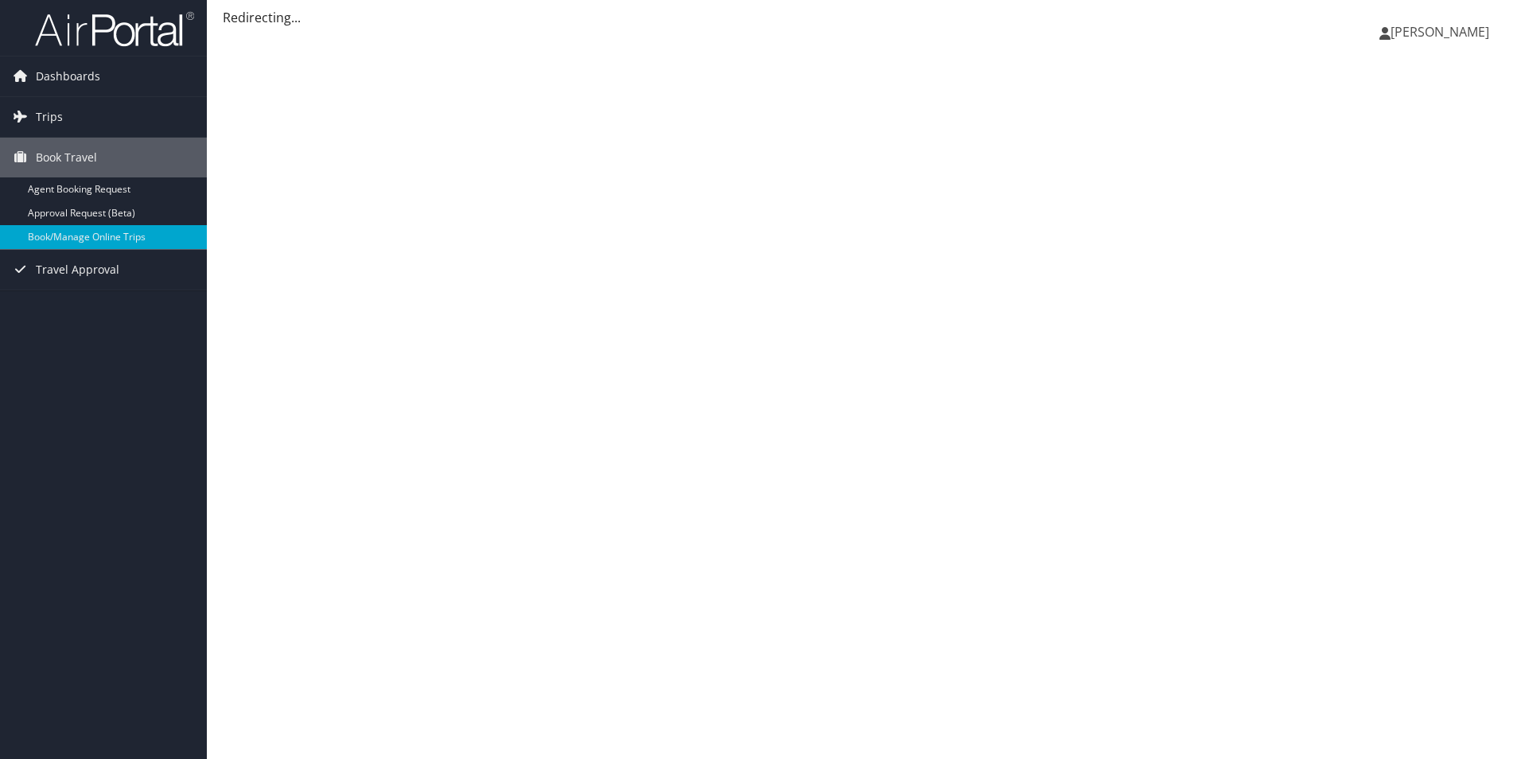 The width and height of the screenshot is (1521, 759). Describe the element at coordinates (49, 117) in the screenshot. I see `span: Trips` at that location.